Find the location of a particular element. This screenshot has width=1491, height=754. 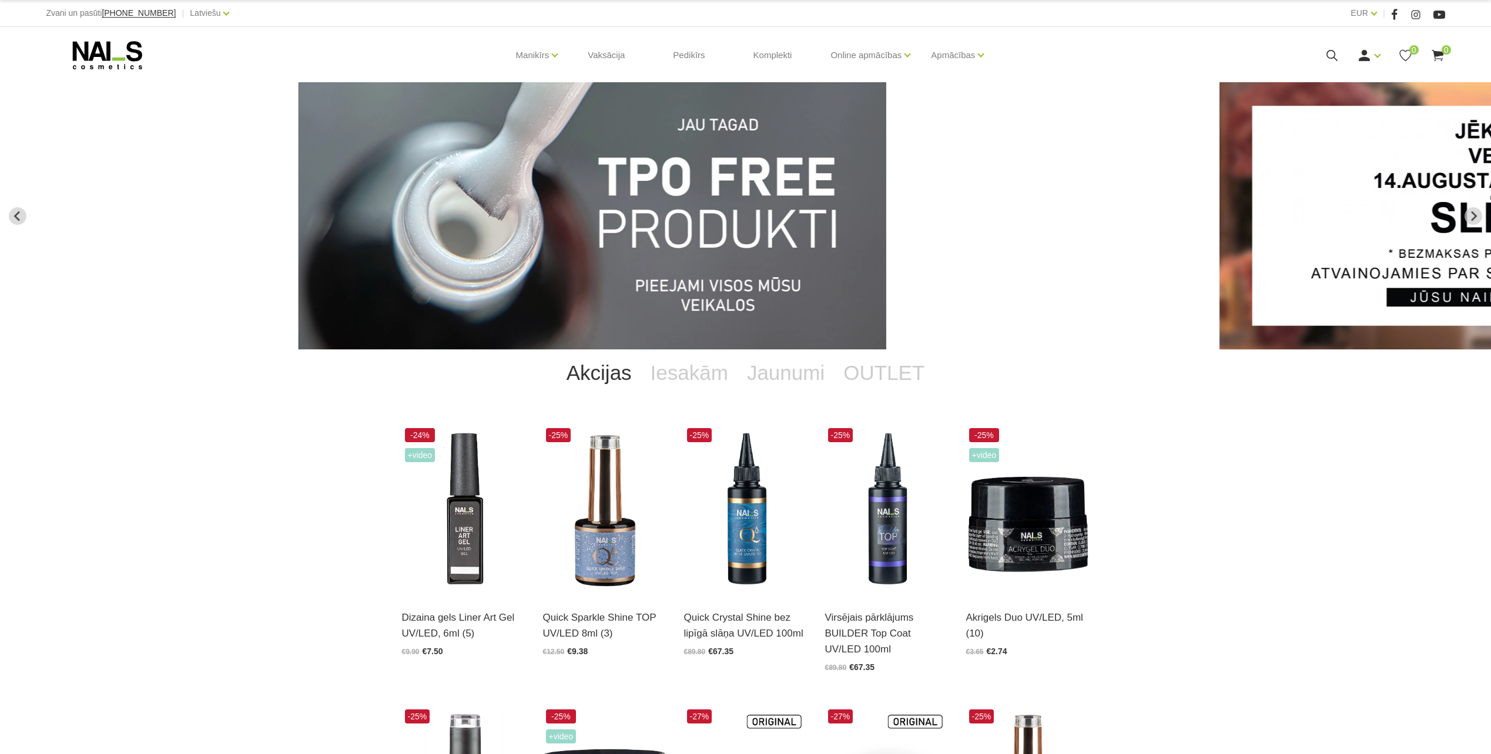

a: Liner Art Gel - UV/LED dizaina gels smalku, vienmērīgu, pigmentētu līniju zīmēšanai.Lielisks palī... is located at coordinates (464, 510).